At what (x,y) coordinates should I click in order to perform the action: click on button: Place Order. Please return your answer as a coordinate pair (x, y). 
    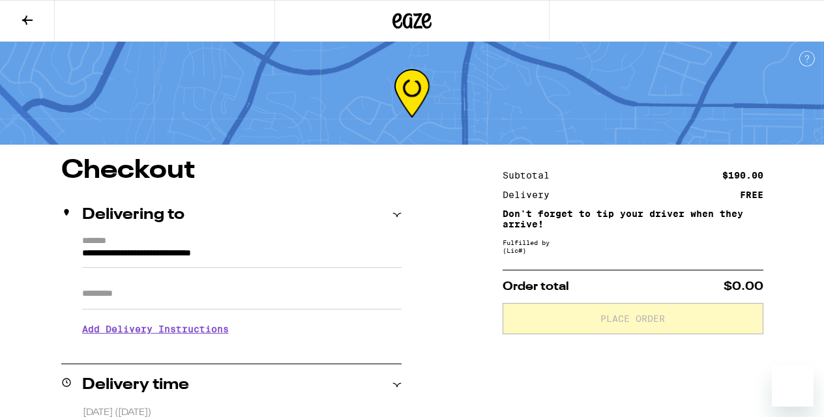
    Looking at the image, I should click on (633, 319).